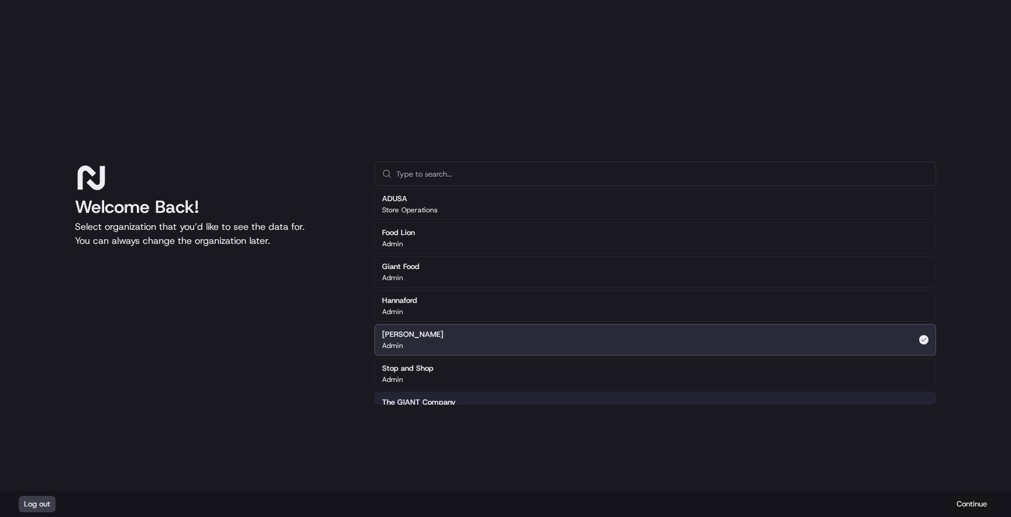 The height and width of the screenshot is (517, 1011). What do you see at coordinates (399, 233) in the screenshot?
I see `h2: Food Lion` at bounding box center [399, 233].